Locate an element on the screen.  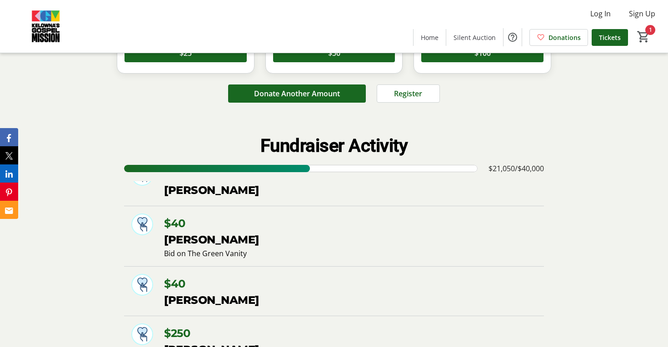
img: tab_keywords_by_traffic_grey.svg is located at coordinates (94, 56).